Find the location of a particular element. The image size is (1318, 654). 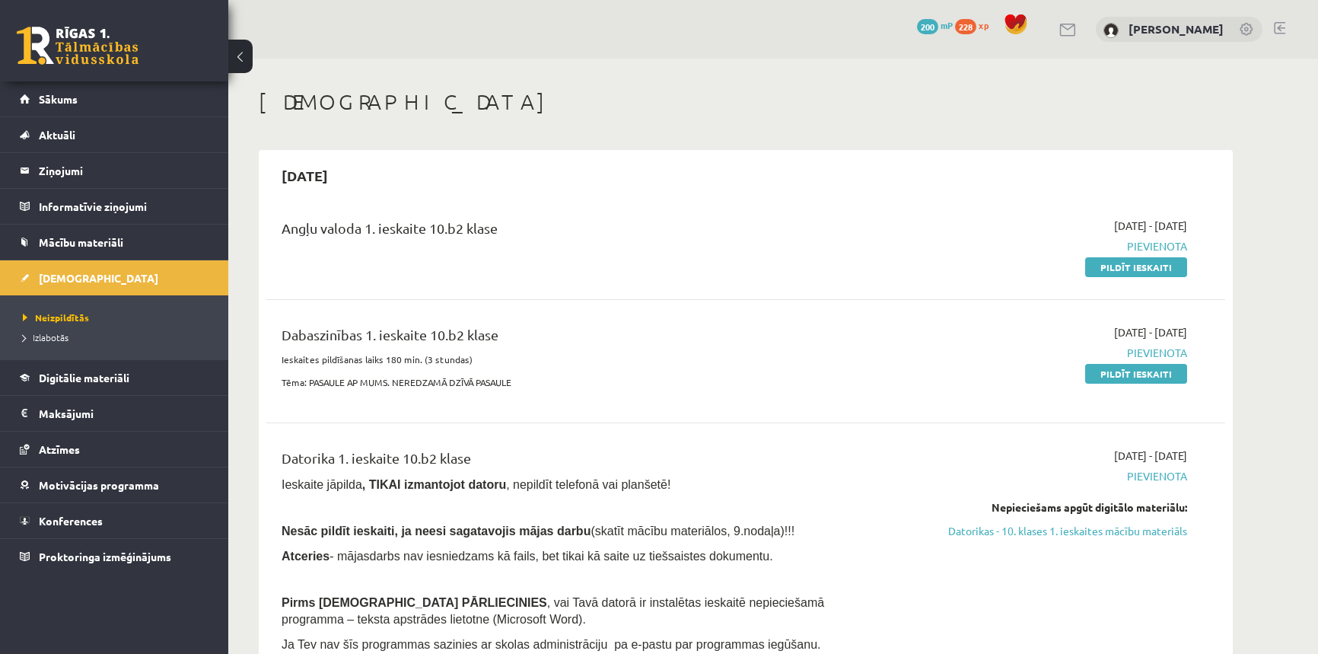

p: Tēma: PASAULE AP MUMS. NEREDZAMĀ DZĪVĀ PASAULE is located at coordinates (579, 382).